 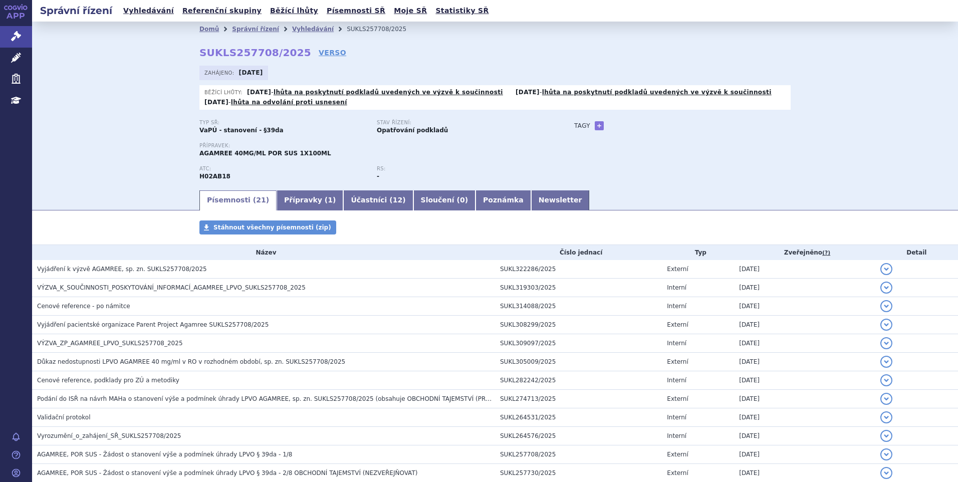 What do you see at coordinates (578, 454) in the screenshot?
I see `td: SUKL257708/2025` at bounding box center [578, 454].